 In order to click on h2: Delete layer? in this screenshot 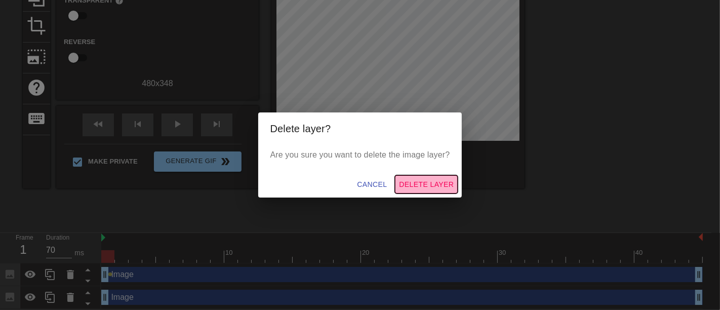, I will do `click(360, 129)`.